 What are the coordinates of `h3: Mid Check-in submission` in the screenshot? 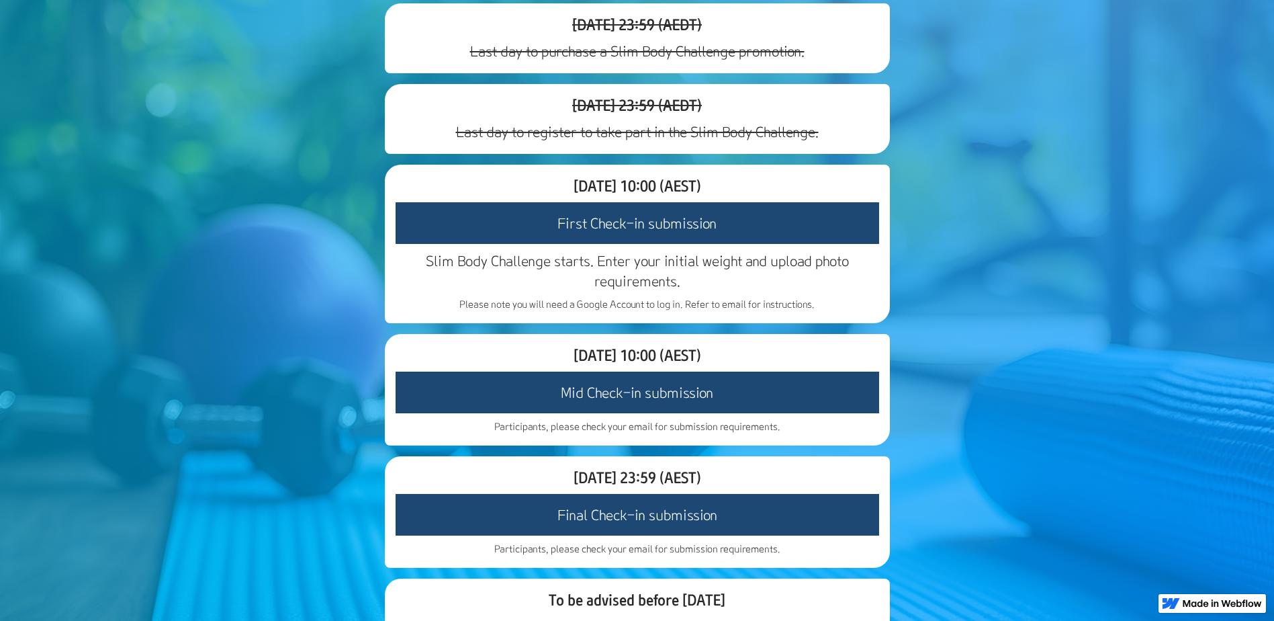 It's located at (638, 392).